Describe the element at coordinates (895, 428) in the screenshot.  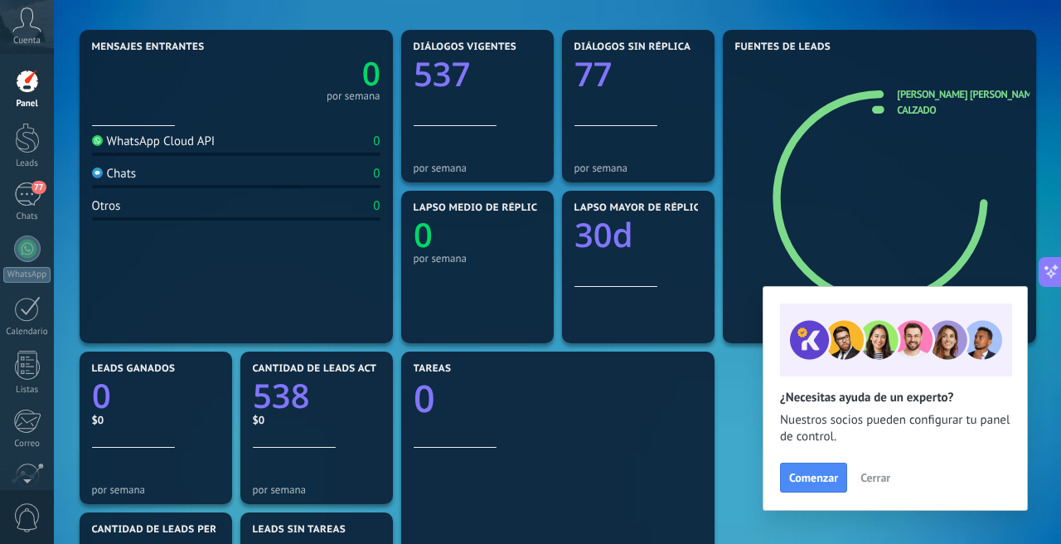
I see `span: Nuestros socios pueden configurar tu panel de control.` at that location.